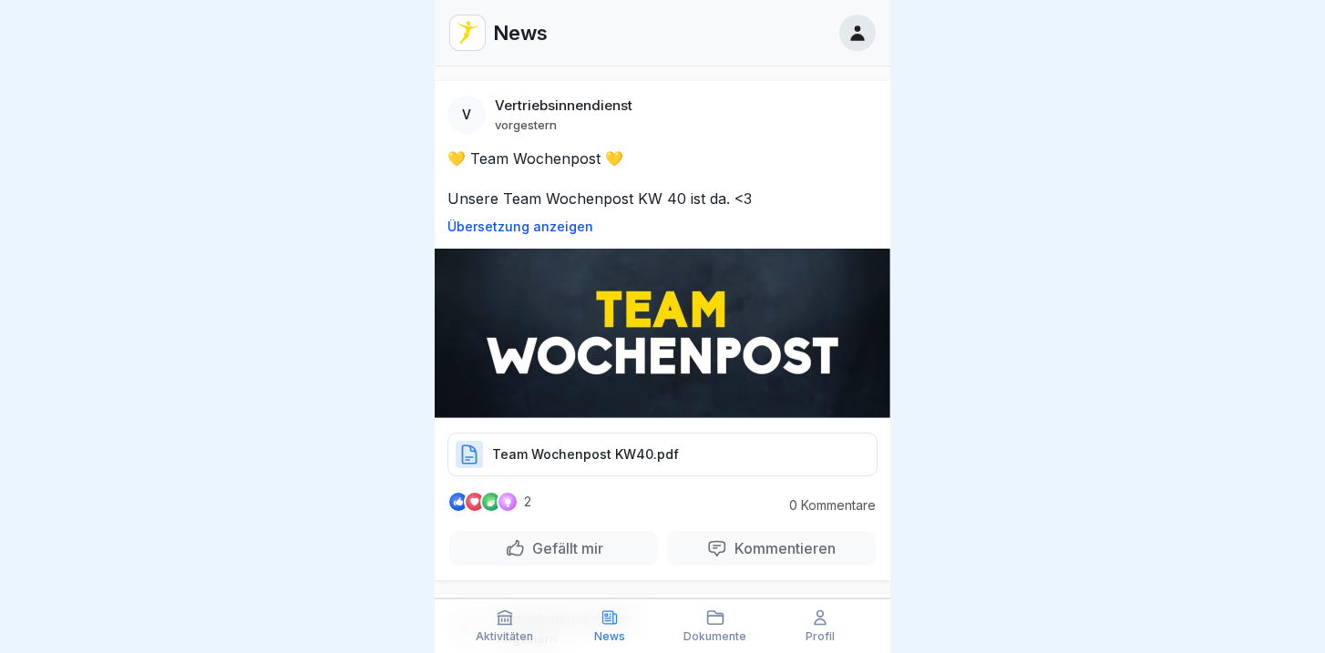 Image resolution: width=1325 pixels, height=653 pixels. I want to click on img: Post Image, so click(662, 333).